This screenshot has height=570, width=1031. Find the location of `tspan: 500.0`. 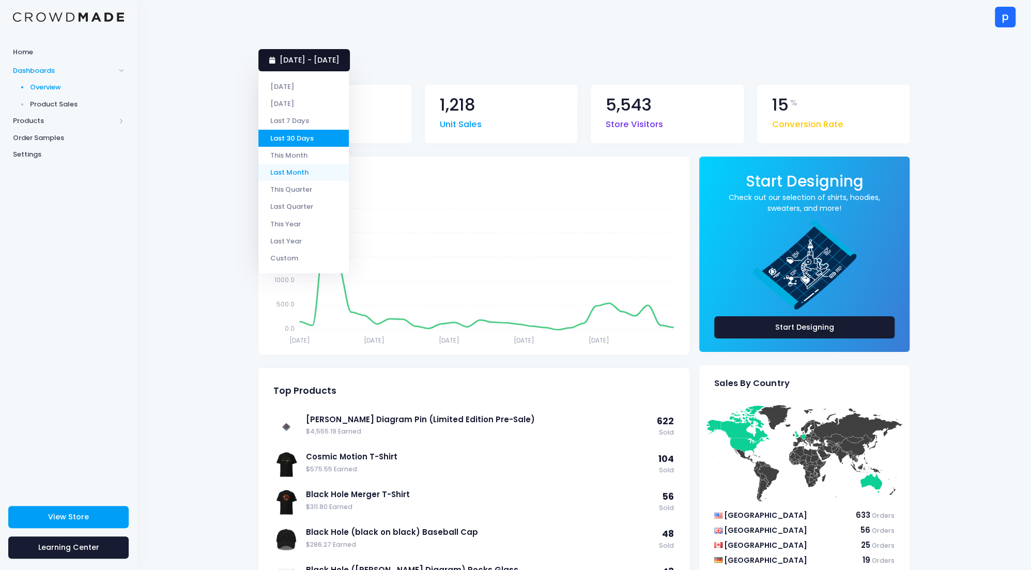

tspan: 500.0 is located at coordinates (285, 303).